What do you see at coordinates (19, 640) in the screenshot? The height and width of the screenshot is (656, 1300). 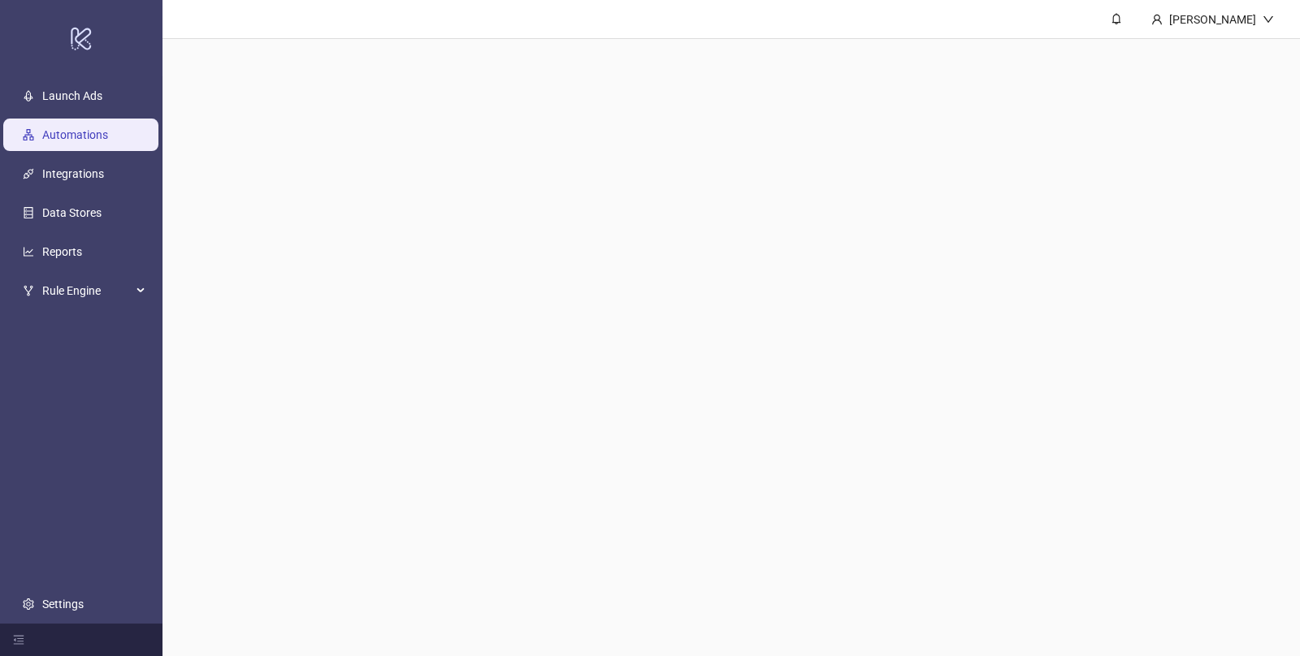 I see `span: menu-fold` at bounding box center [19, 640].